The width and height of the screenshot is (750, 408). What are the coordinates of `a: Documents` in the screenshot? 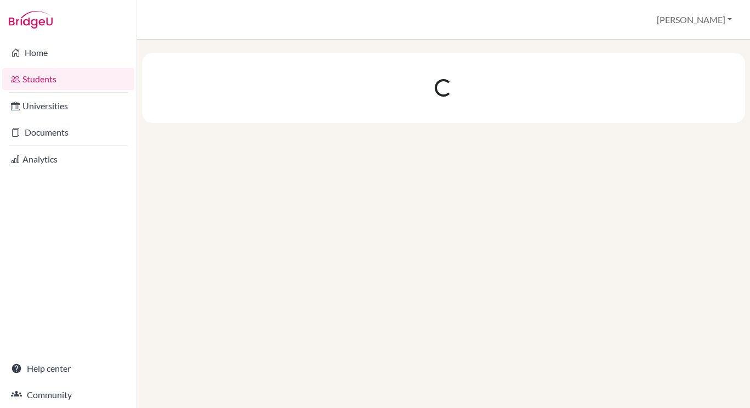 It's located at (68, 132).